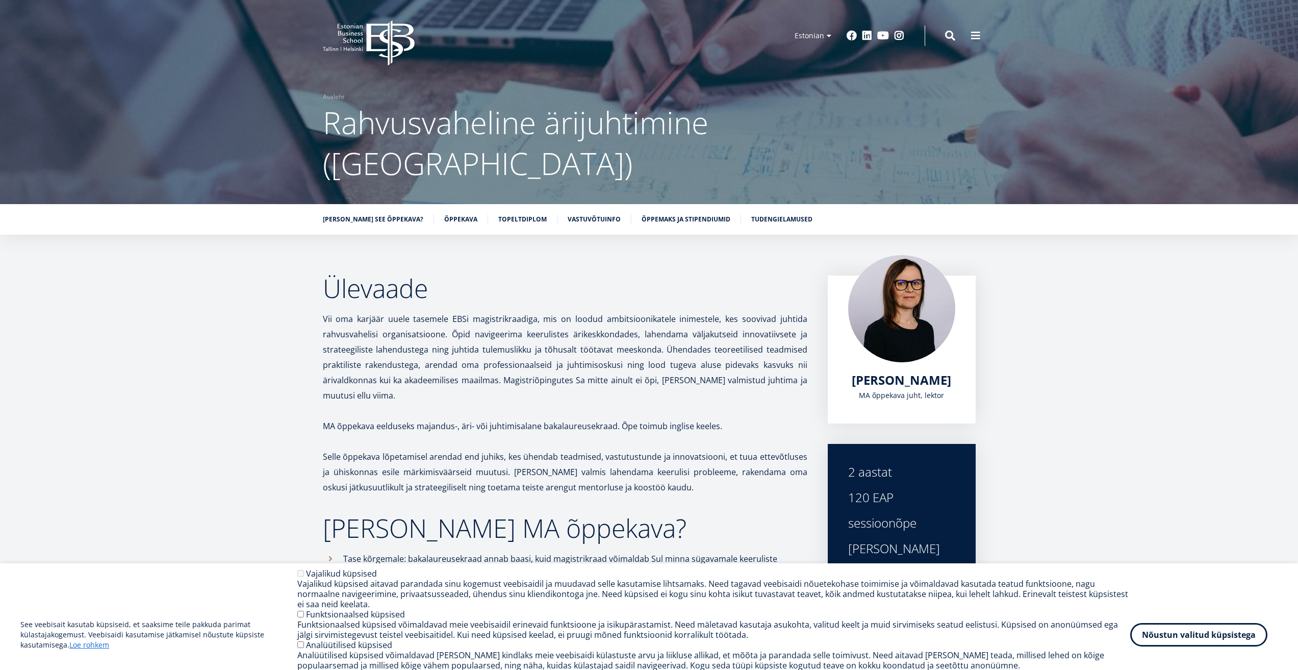 This screenshot has width=1298, height=670. Describe the element at coordinates (349, 645) in the screenshot. I see `label: Analüütilised küpsised` at that location.